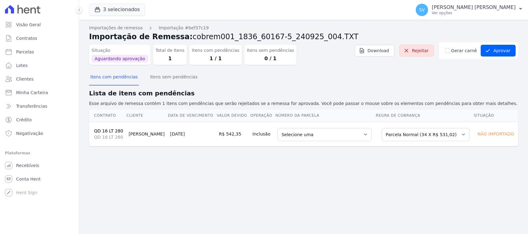 The height and width of the screenshot is (234, 528). I want to click on span: Visão Geral, so click(28, 25).